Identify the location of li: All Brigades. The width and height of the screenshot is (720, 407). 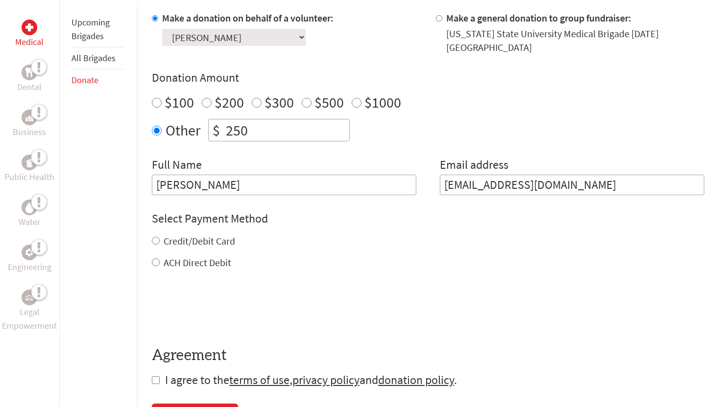
(98, 58).